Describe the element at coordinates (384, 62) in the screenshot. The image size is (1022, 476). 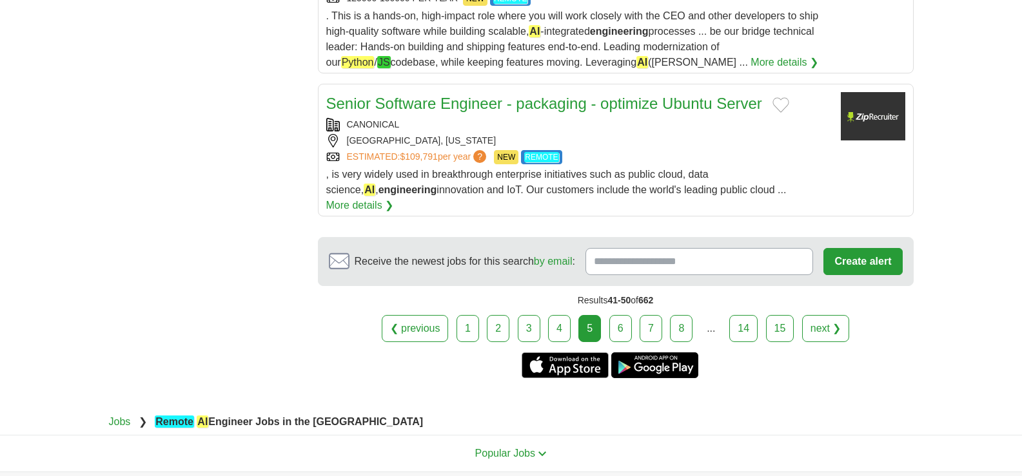
I see `em: JS` at that location.